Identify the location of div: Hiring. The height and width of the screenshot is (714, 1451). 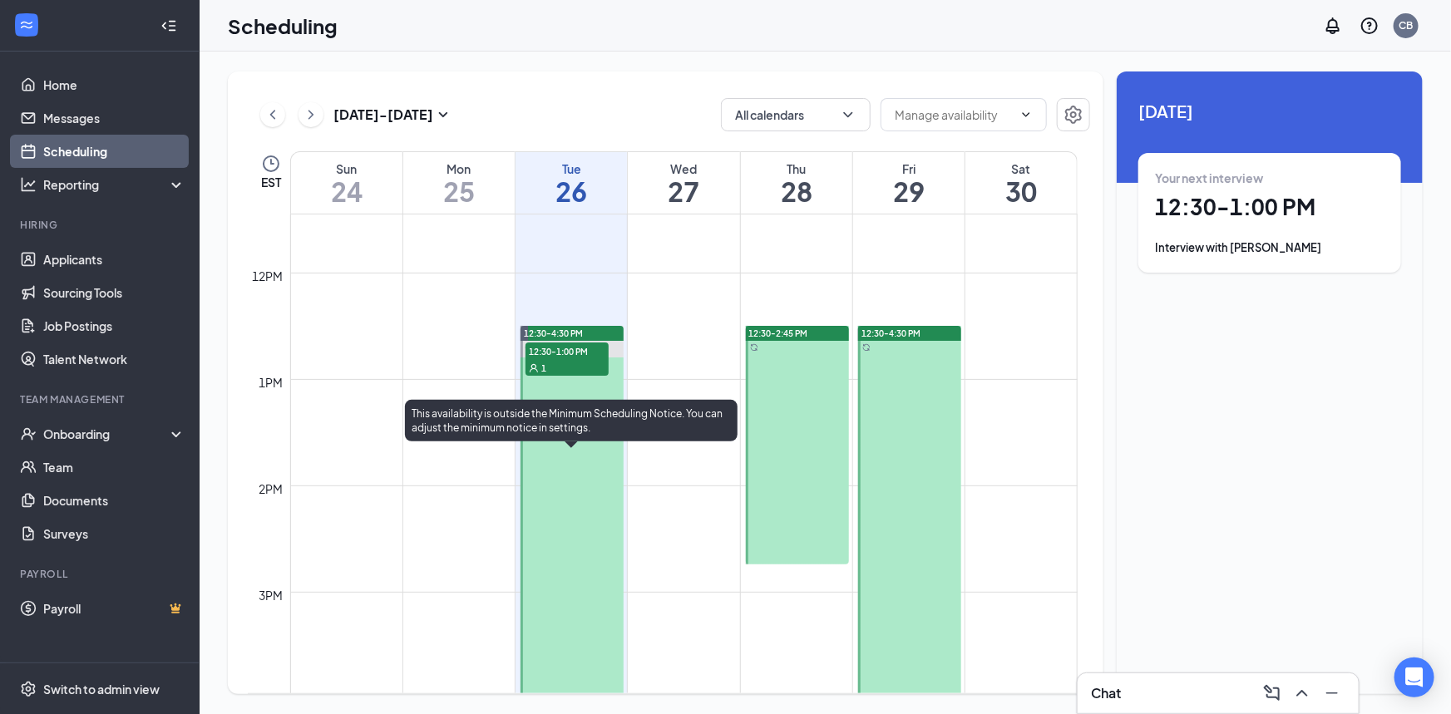
(101, 224).